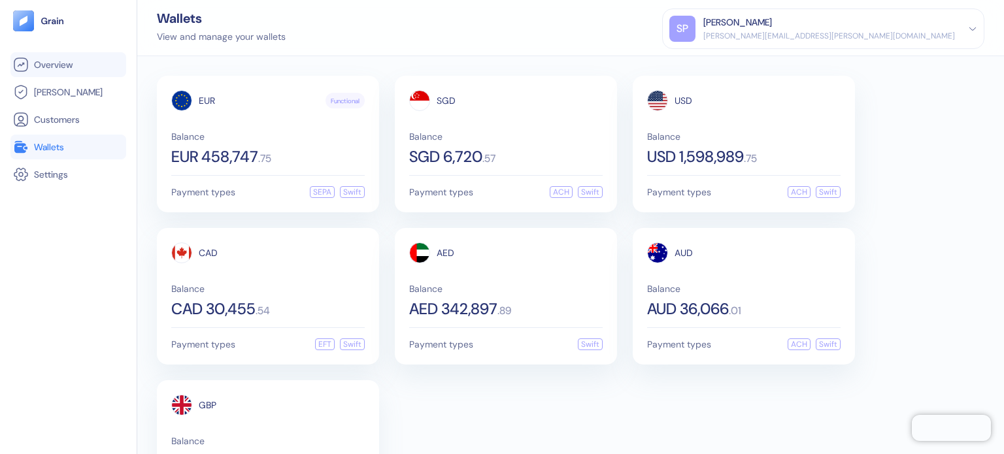 This screenshot has width=1004, height=454. Describe the element at coordinates (446, 157) in the screenshot. I see `span: SGD 6,720` at that location.